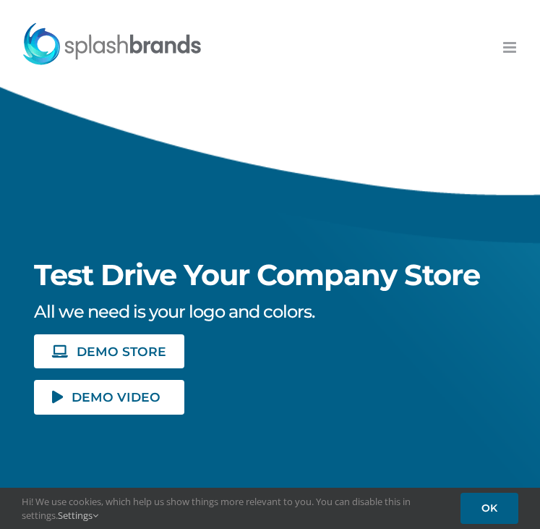 The width and height of the screenshot is (540, 529). Describe the element at coordinates (257, 274) in the screenshot. I see `span: Test Drive Your Company Store` at that location.